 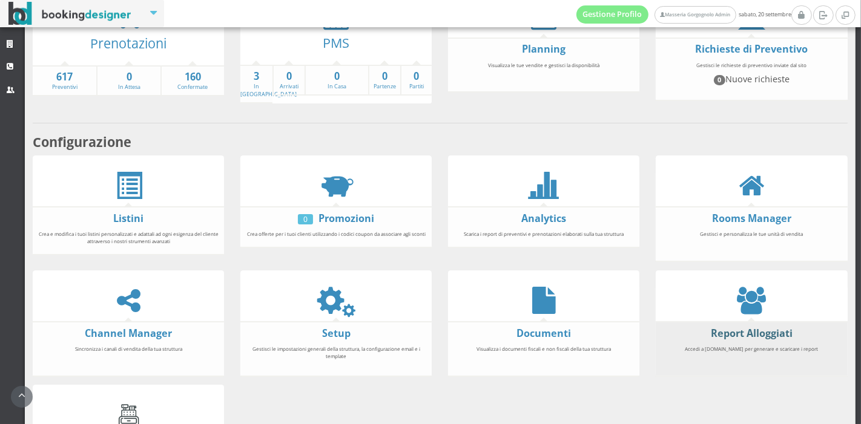 What do you see at coordinates (256, 76) in the screenshot?
I see `strong: 3` at bounding box center [256, 76].